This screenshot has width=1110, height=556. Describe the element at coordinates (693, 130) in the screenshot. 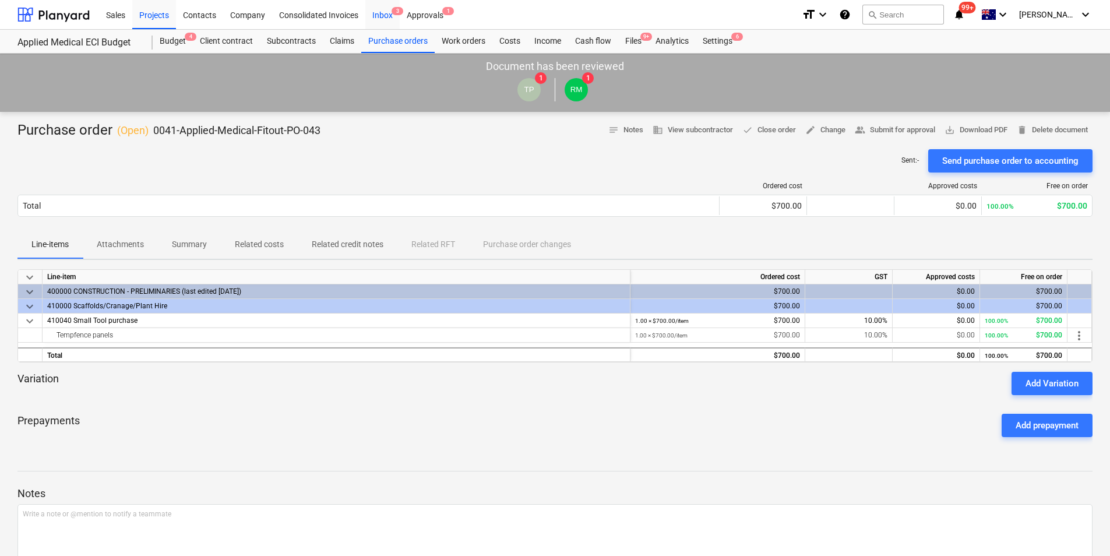

I see `span: View subcontractor` at that location.